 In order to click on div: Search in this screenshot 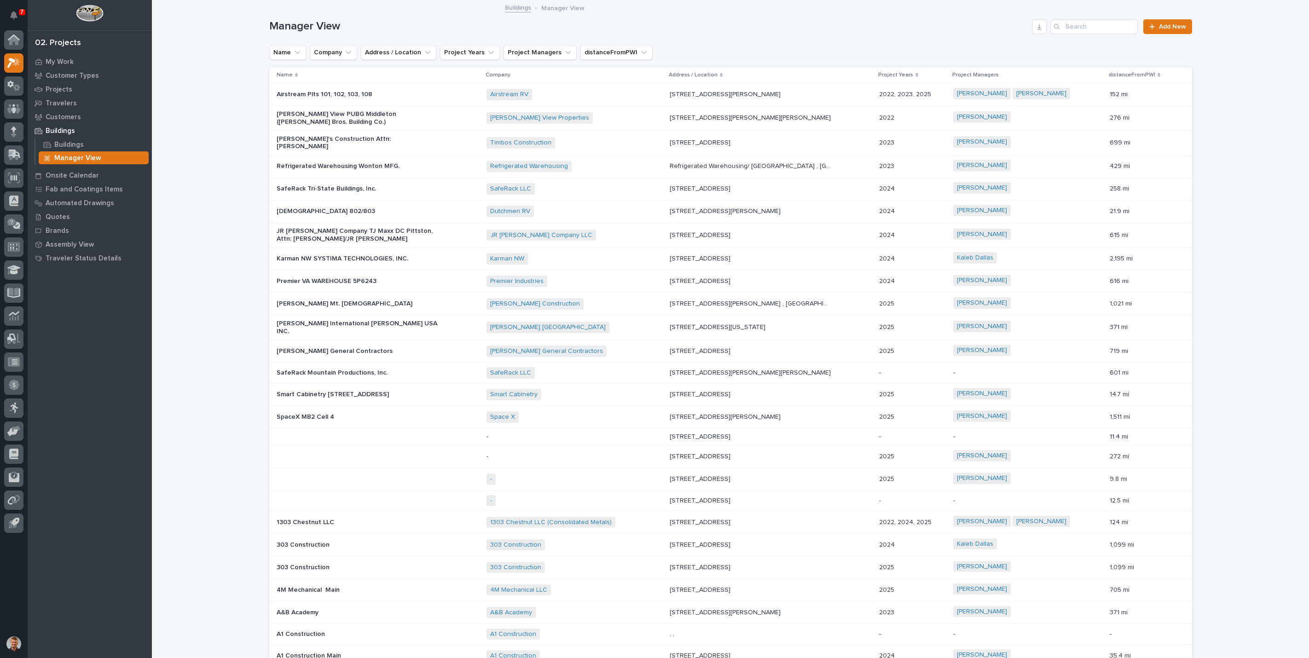, I will do `click(1094, 27)`.